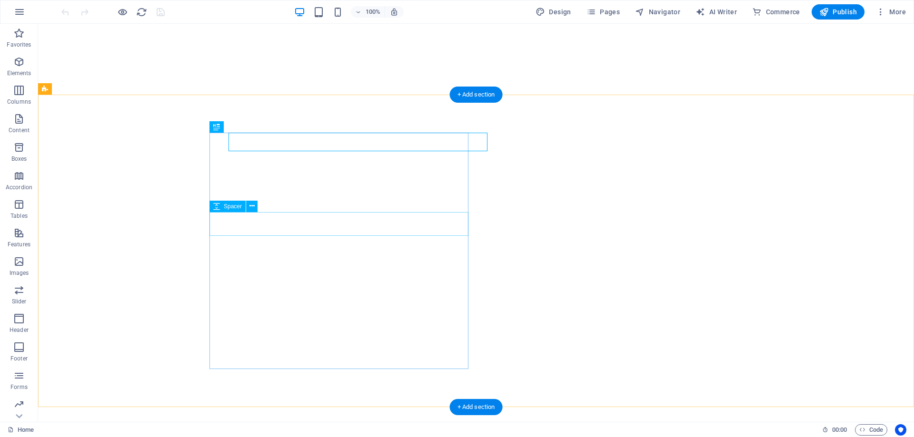 The width and height of the screenshot is (914, 437). I want to click on p: Forms, so click(19, 387).